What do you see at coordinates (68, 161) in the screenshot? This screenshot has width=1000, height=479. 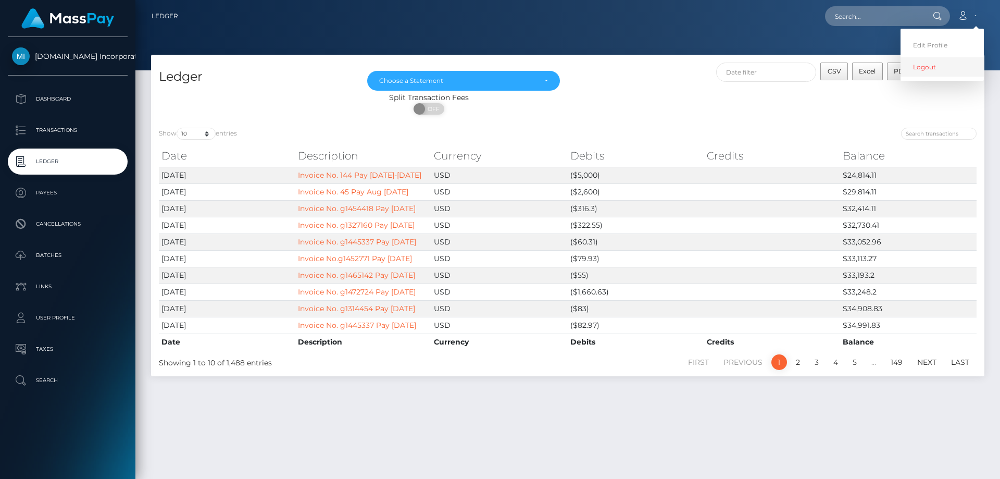 I see `p: Ledger` at bounding box center [68, 161].